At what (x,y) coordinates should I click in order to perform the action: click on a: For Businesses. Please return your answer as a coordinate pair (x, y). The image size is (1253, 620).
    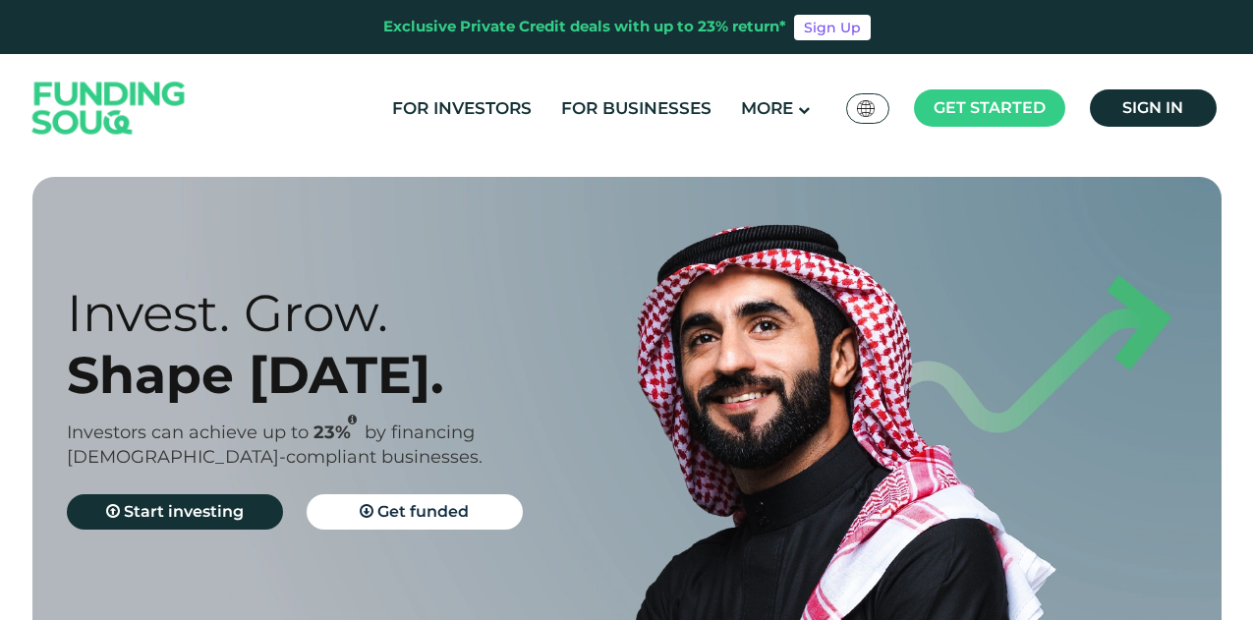
    Looking at the image, I should click on (636, 108).